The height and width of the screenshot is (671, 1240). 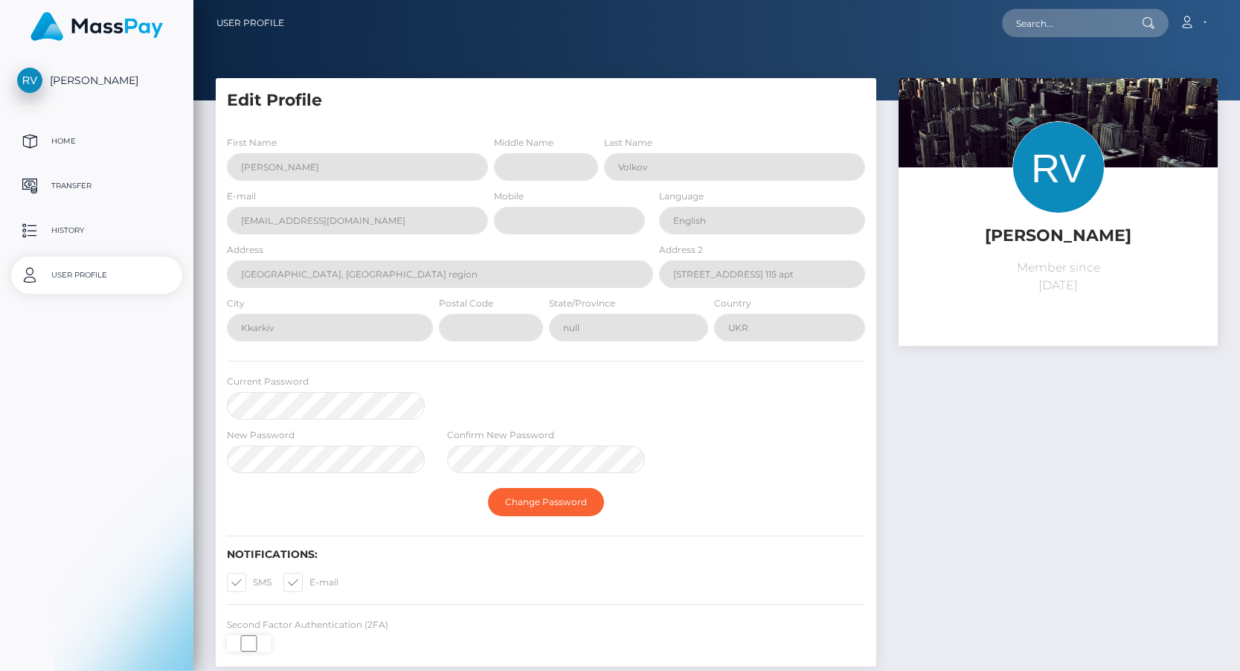 What do you see at coordinates (97, 231) in the screenshot?
I see `p: History` at bounding box center [97, 231].